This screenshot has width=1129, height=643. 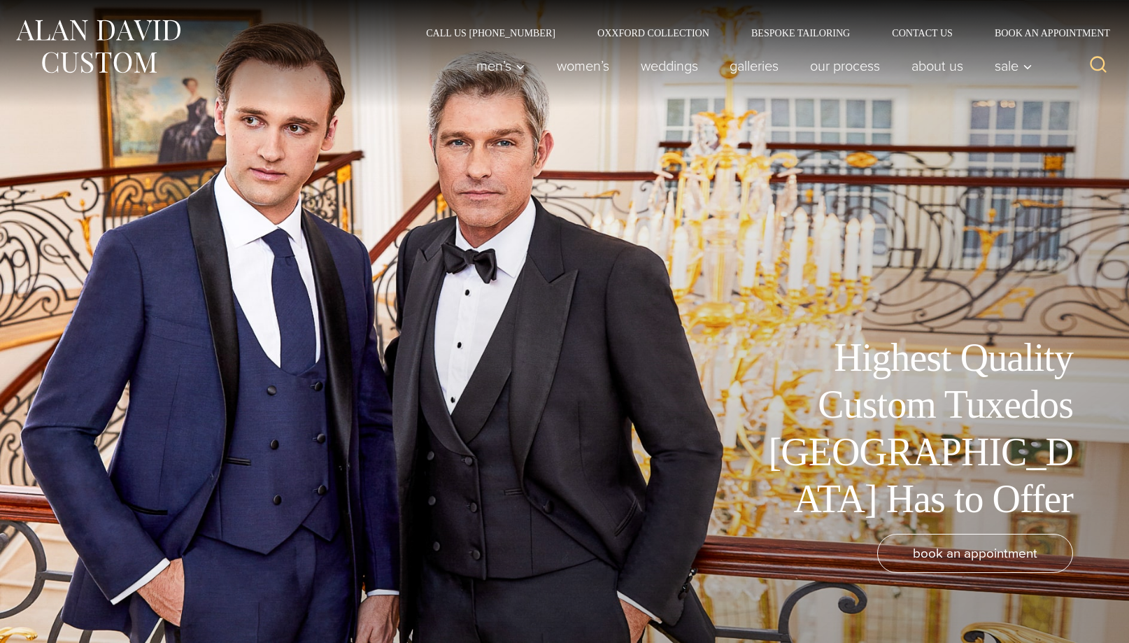 I want to click on a: weddings, so click(x=669, y=66).